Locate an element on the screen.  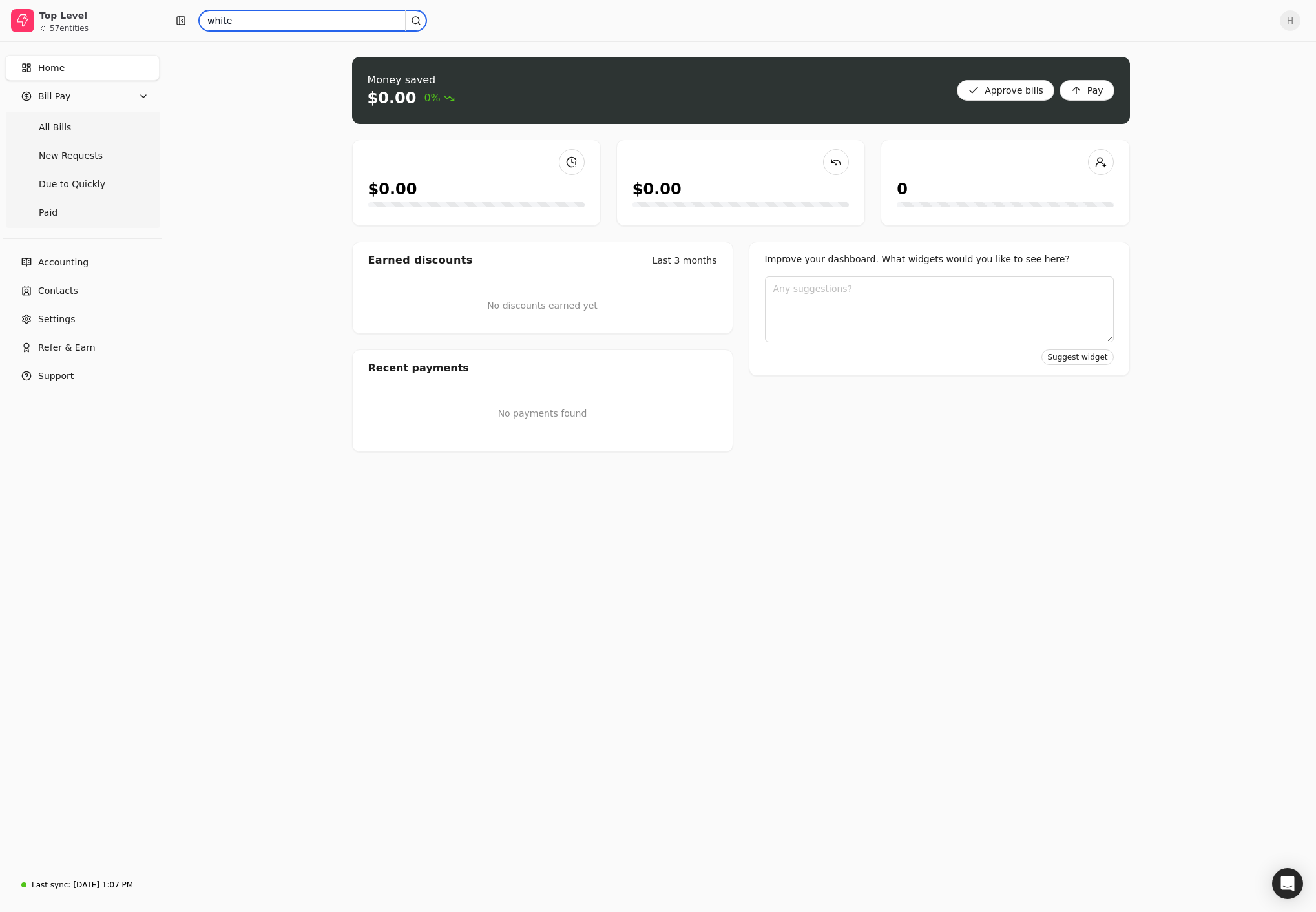
span: Settings is located at coordinates (56, 319).